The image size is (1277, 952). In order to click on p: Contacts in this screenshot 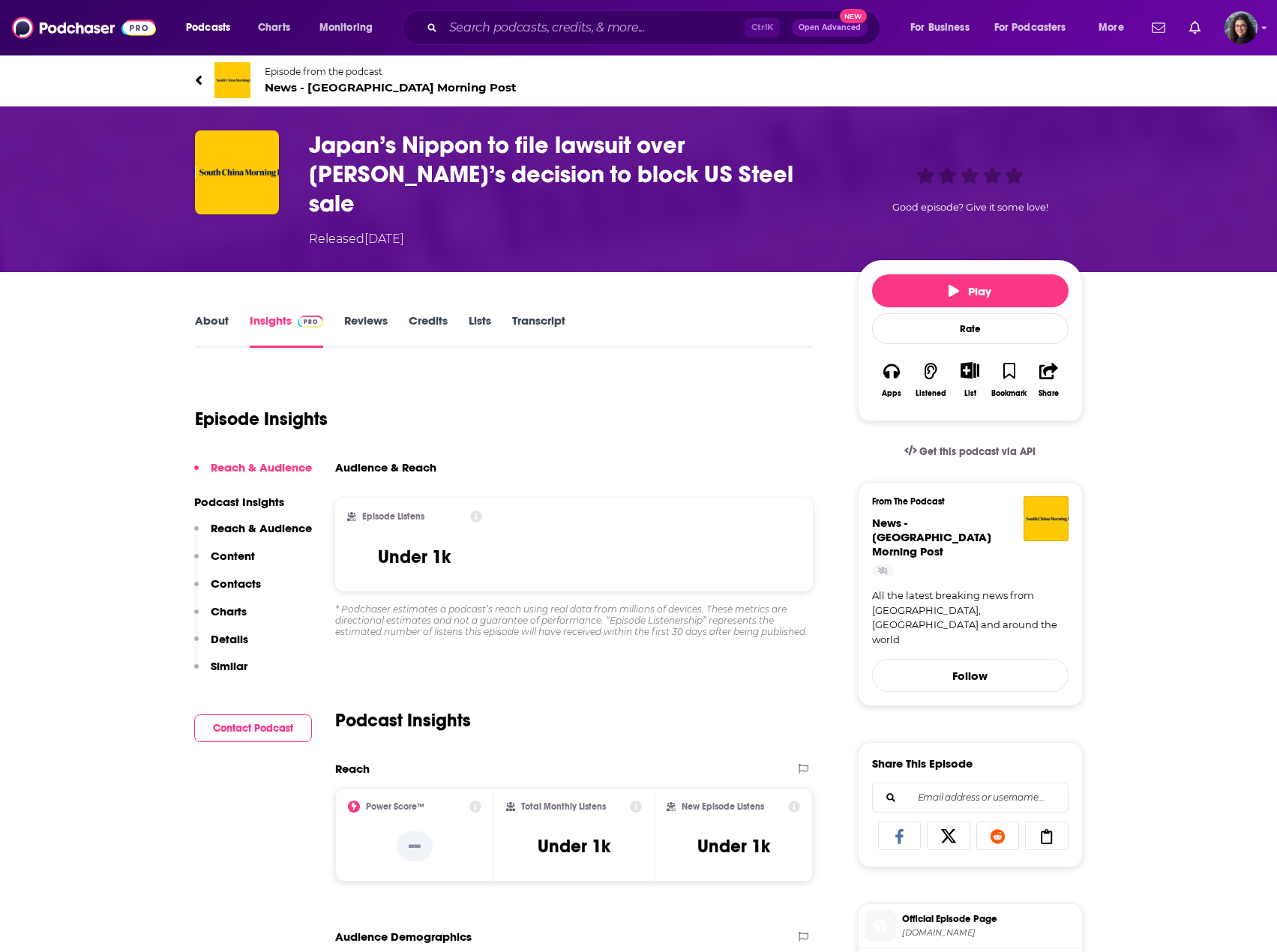, I will do `click(235, 583)`.